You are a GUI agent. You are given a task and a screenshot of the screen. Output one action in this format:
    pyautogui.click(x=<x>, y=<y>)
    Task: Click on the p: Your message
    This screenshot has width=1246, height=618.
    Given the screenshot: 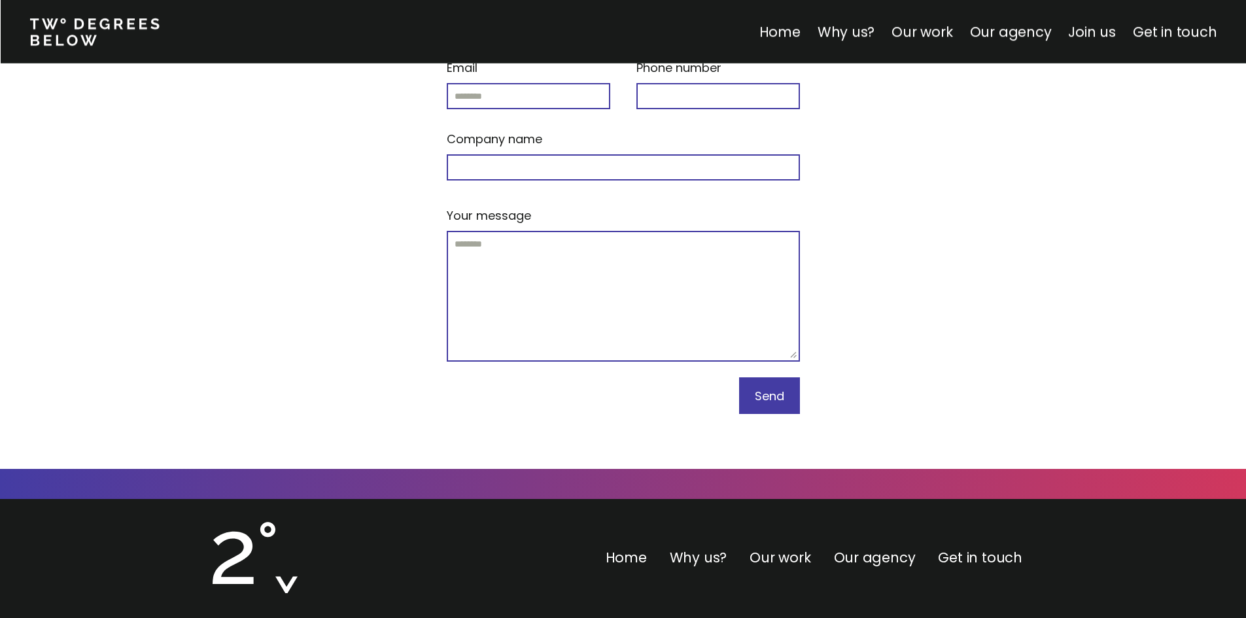 What is the action you would take?
    pyautogui.click(x=489, y=215)
    